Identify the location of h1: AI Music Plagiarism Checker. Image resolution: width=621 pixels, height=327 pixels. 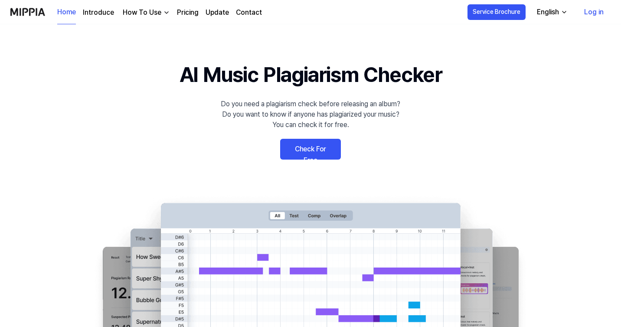
(310, 75).